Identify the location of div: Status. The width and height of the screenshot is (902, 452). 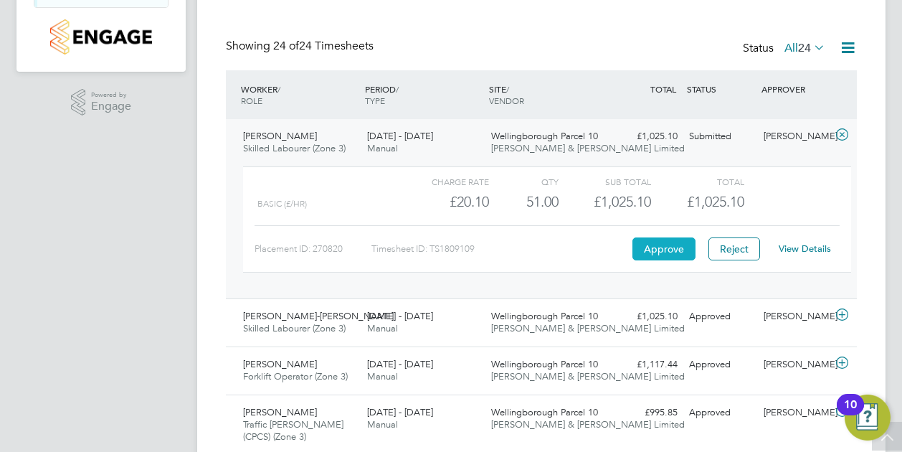
(785, 49).